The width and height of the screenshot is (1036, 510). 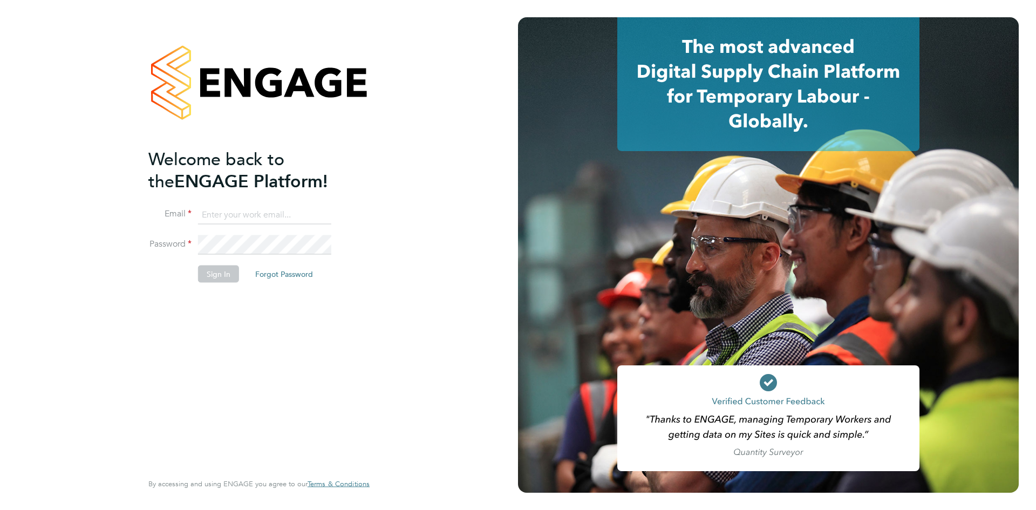 I want to click on span: By accessing and using ENGAGE you agree to our, so click(x=259, y=483).